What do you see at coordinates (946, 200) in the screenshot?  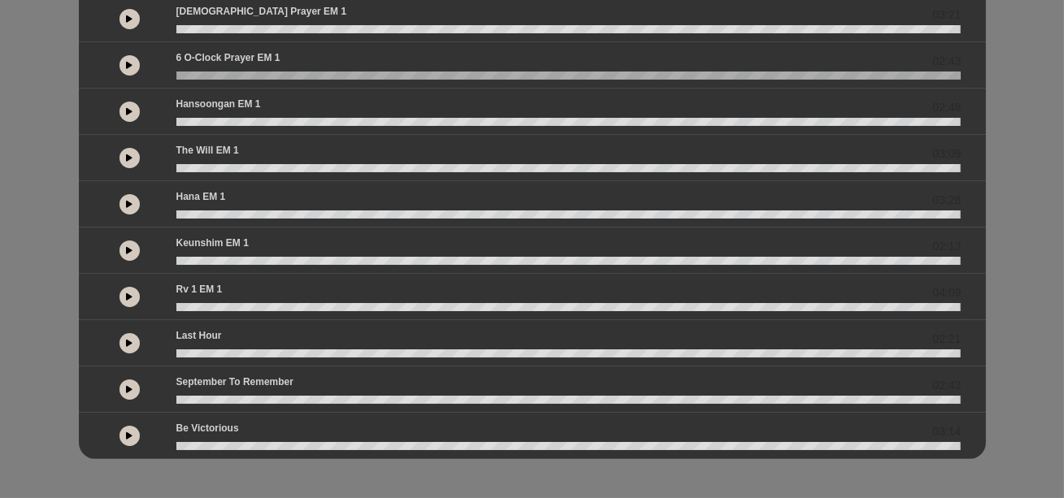 I see `span: 03:28` at bounding box center [946, 200].